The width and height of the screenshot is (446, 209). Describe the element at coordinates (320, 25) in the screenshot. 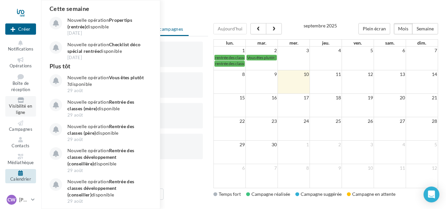

I see `h2: septembre 2025` at that location.